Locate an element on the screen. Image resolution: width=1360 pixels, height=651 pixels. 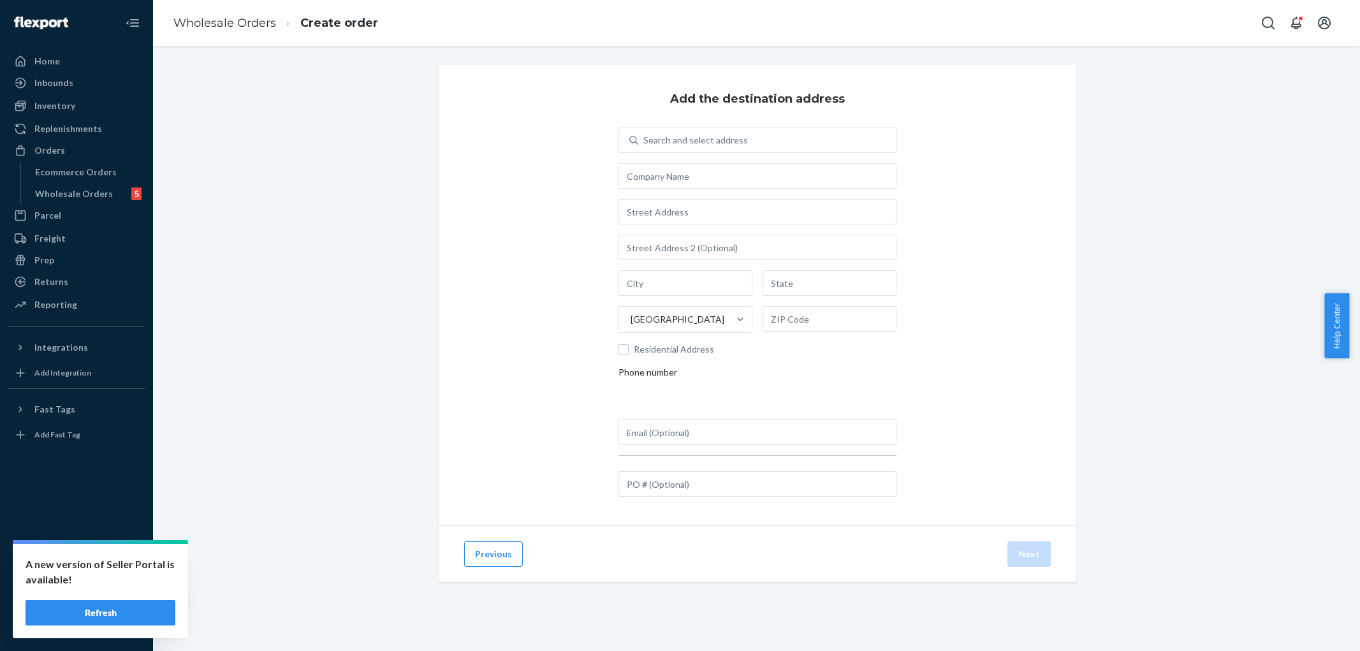
div: Add Integration is located at coordinates (62, 372).